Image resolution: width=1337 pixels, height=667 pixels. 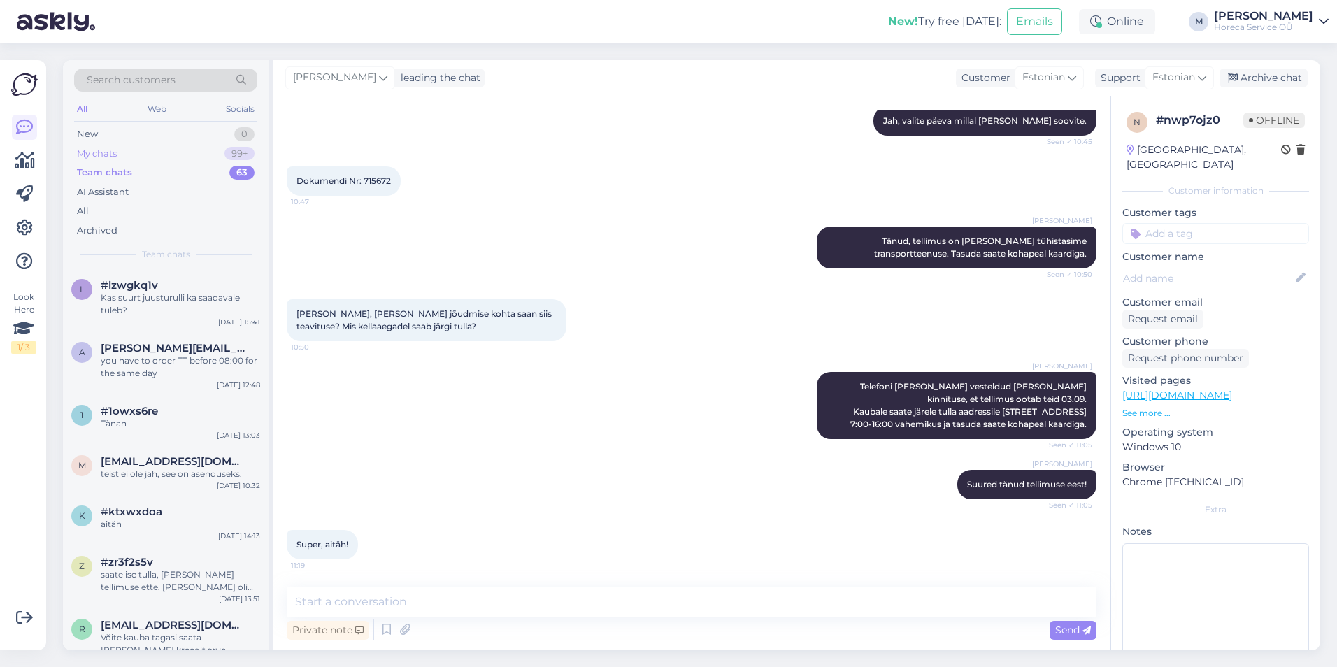 I want to click on div: Look Here, so click(x=24, y=322).